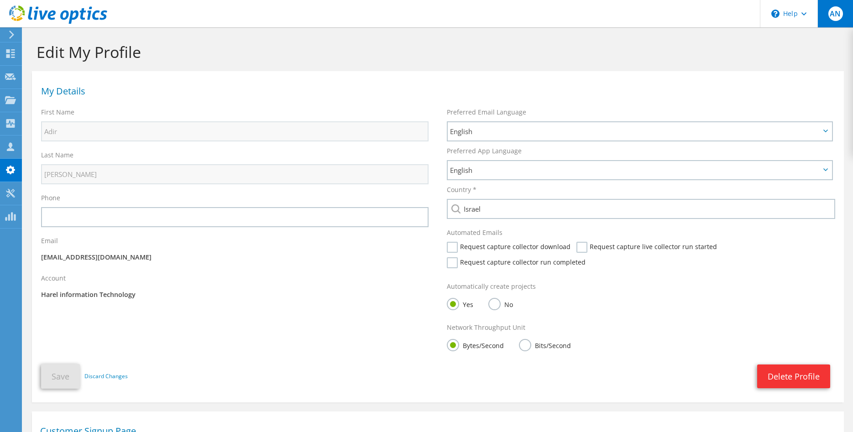  What do you see at coordinates (475, 344) in the screenshot?
I see `label: Bytes/Second` at bounding box center [475, 344].